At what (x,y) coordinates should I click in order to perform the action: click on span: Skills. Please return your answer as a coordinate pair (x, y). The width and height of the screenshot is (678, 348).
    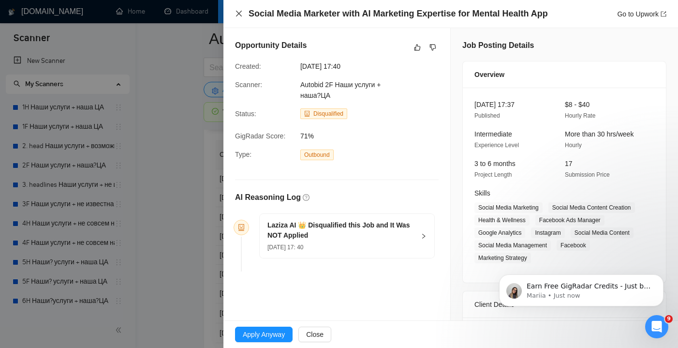
    Looking at the image, I should click on (482, 193).